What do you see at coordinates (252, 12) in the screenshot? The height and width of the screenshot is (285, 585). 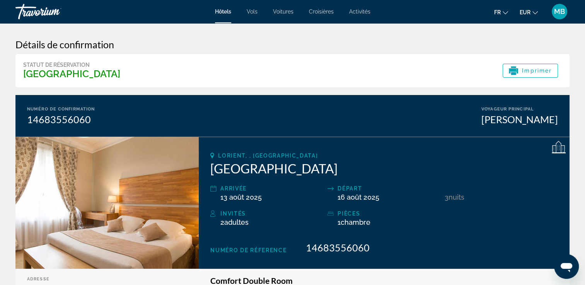 I see `a: Vols` at bounding box center [252, 12].